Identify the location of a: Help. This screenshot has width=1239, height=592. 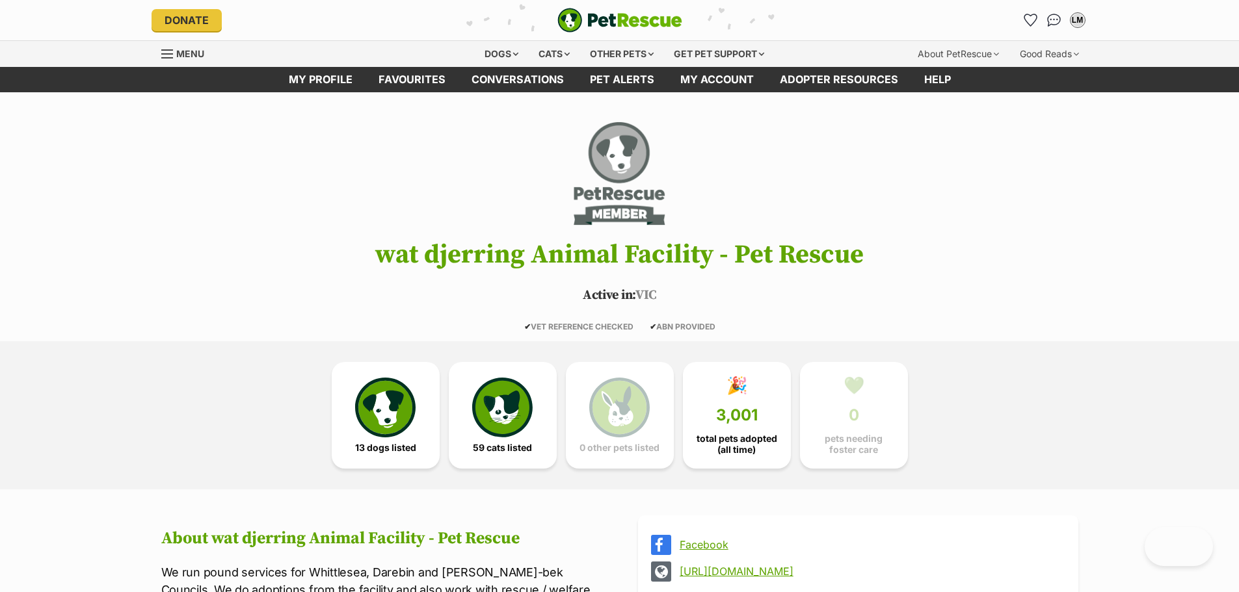
(937, 79).